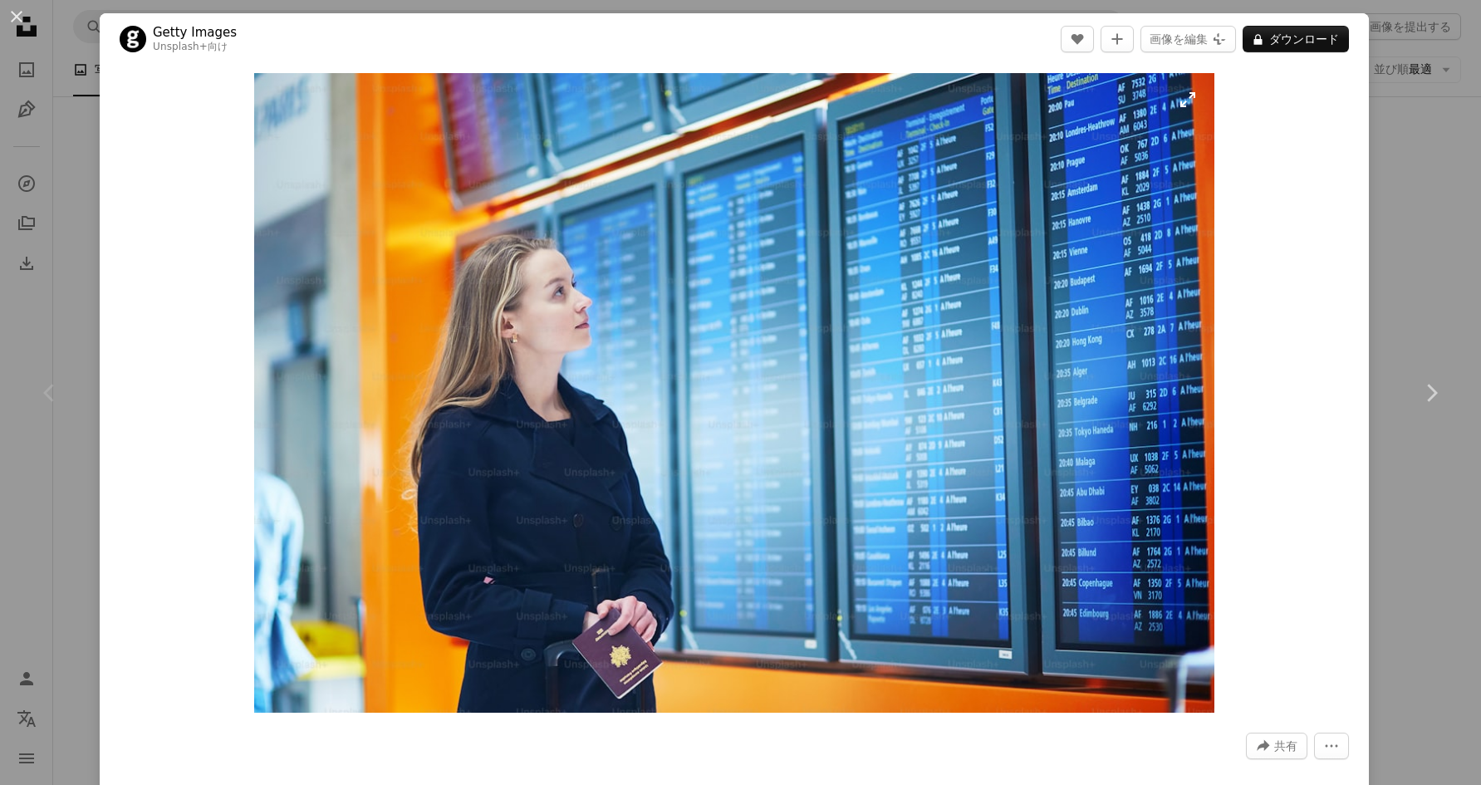  Describe the element at coordinates (1276, 746) in the screenshot. I see `button: このビジュアルを共有する` at that location.